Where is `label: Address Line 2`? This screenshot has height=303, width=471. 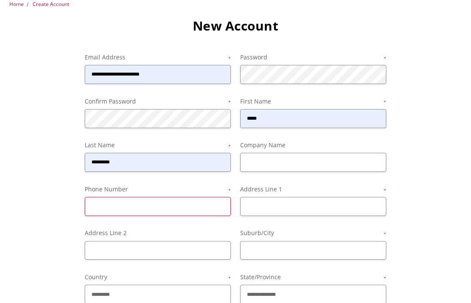
label: Address Line 2 is located at coordinates (158, 233).